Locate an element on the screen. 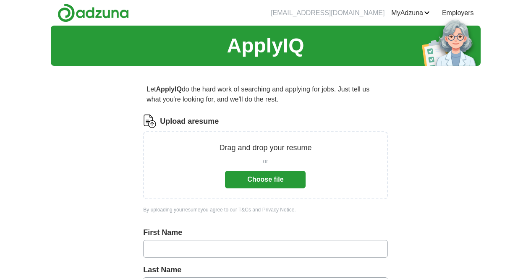 This screenshot has width=531, height=279. p: Let do the hard work of searching and applying for jobs. Just tell us what you're looking for, an... is located at coordinates (265, 95).